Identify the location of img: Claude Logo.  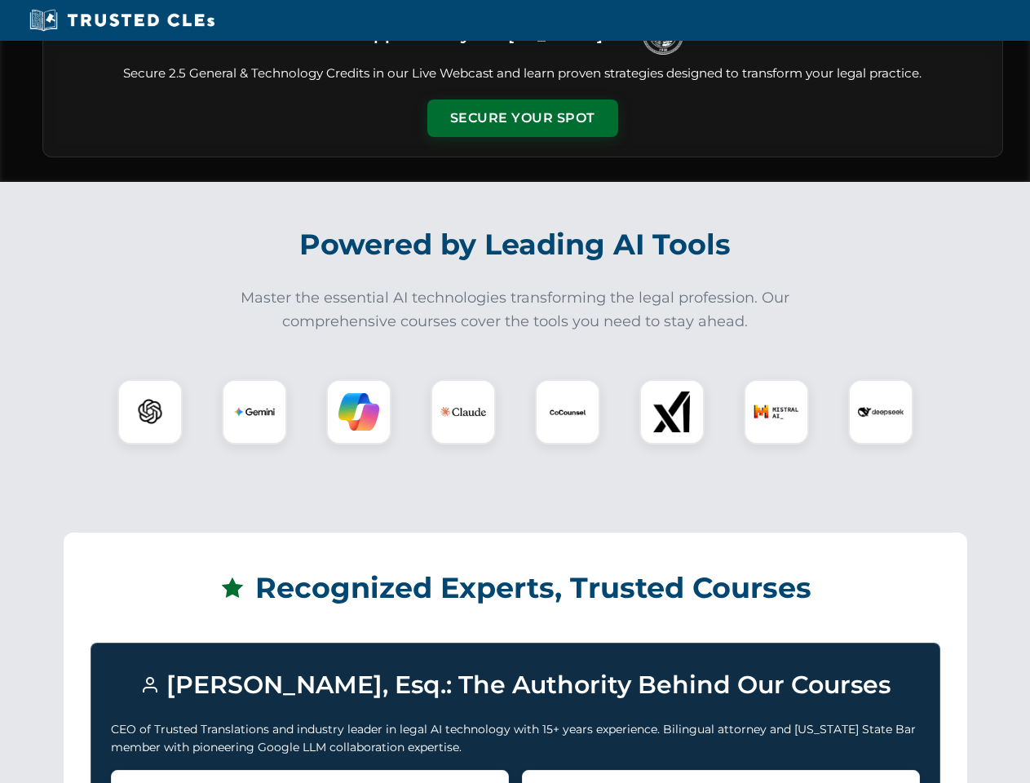
(463, 412).